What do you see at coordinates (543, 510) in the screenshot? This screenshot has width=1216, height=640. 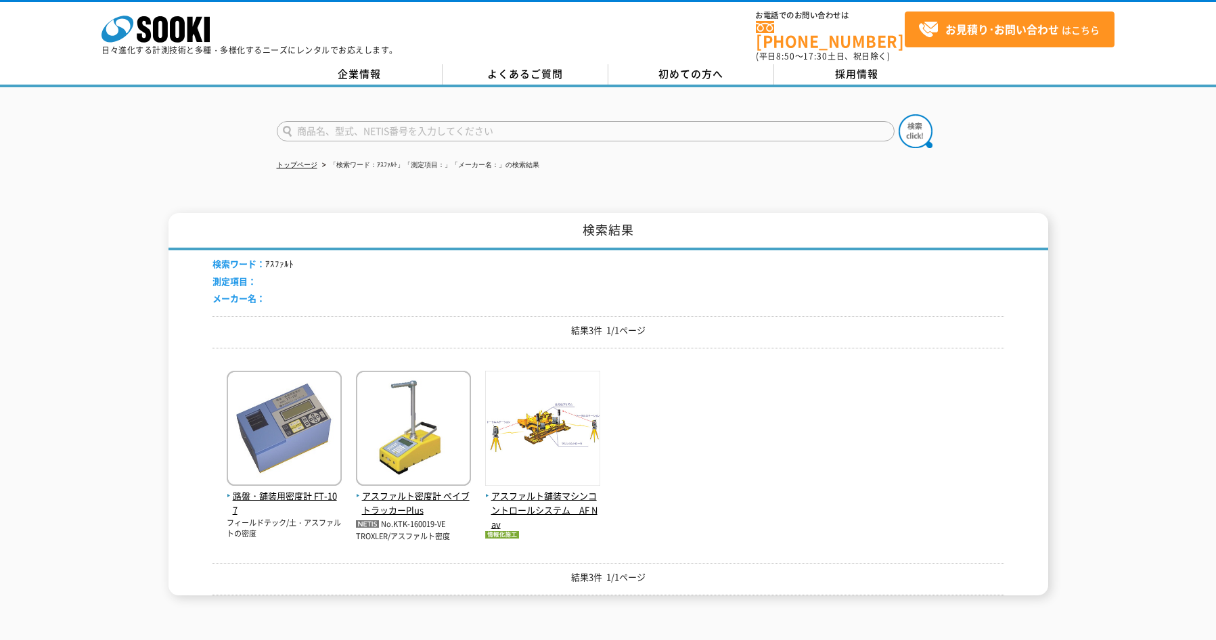 I see `span: アスファルト舗装マシンコントロールシステム AF Nav` at bounding box center [543, 510].